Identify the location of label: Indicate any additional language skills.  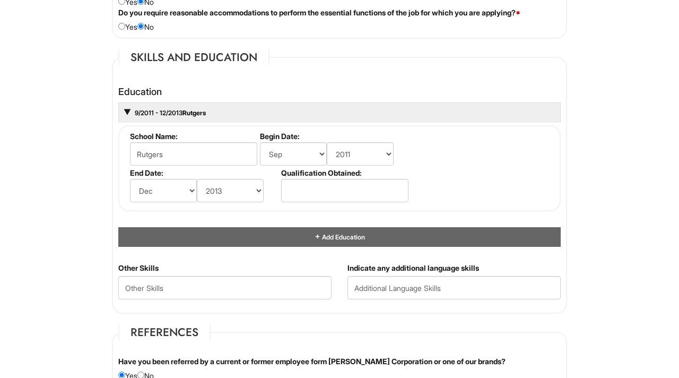
(414, 268).